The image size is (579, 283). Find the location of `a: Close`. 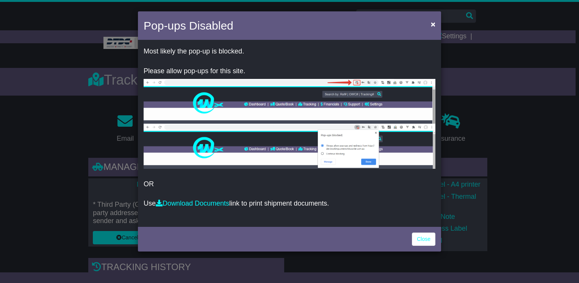

a: Close is located at coordinates (423, 239).